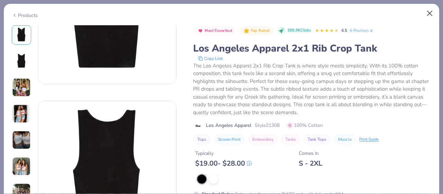  Describe the element at coordinates (21, 61) in the screenshot. I see `img: Back` at that location.